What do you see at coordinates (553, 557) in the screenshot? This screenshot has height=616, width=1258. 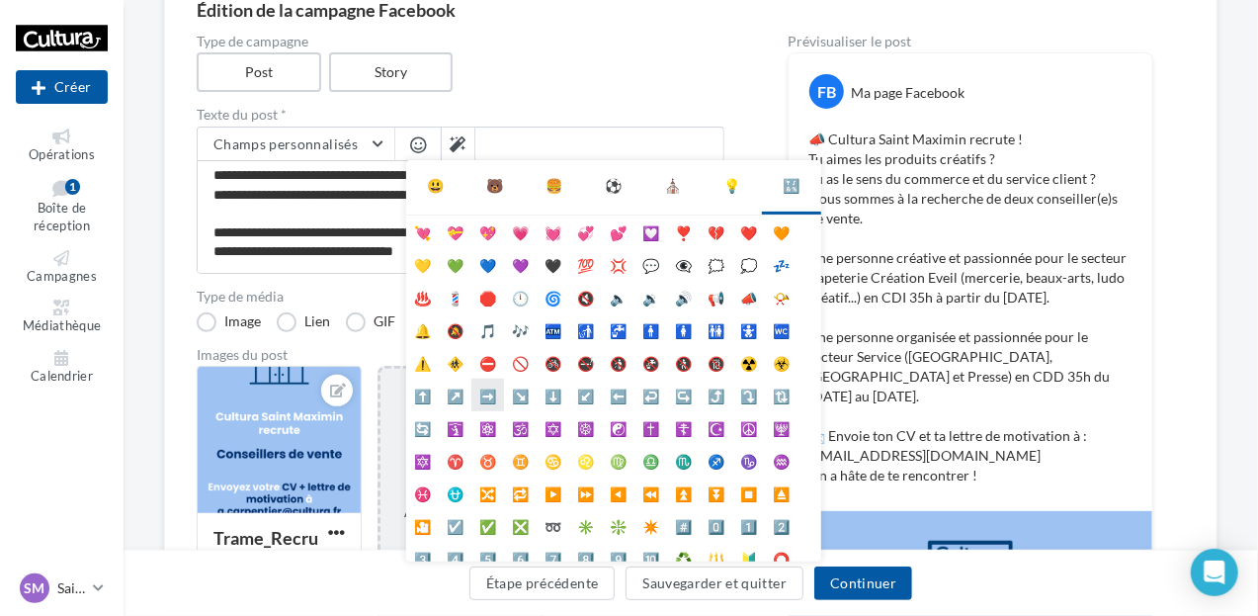 I see `li: 7️⃣` at bounding box center [553, 557].